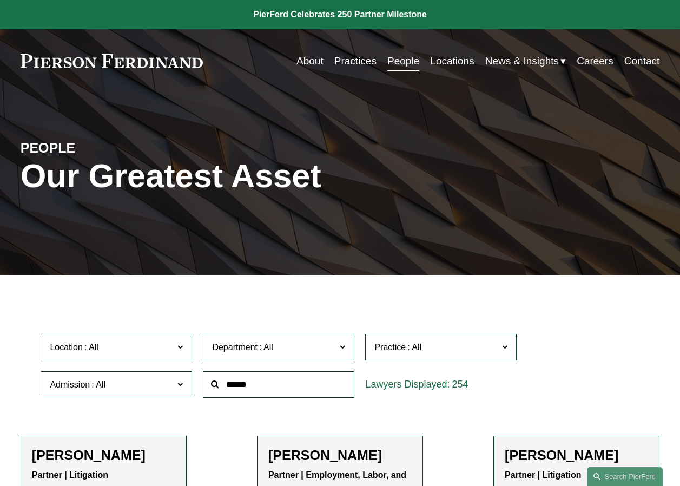 This screenshot has width=680, height=486. Describe the element at coordinates (403, 61) in the screenshot. I see `a: People` at that location.